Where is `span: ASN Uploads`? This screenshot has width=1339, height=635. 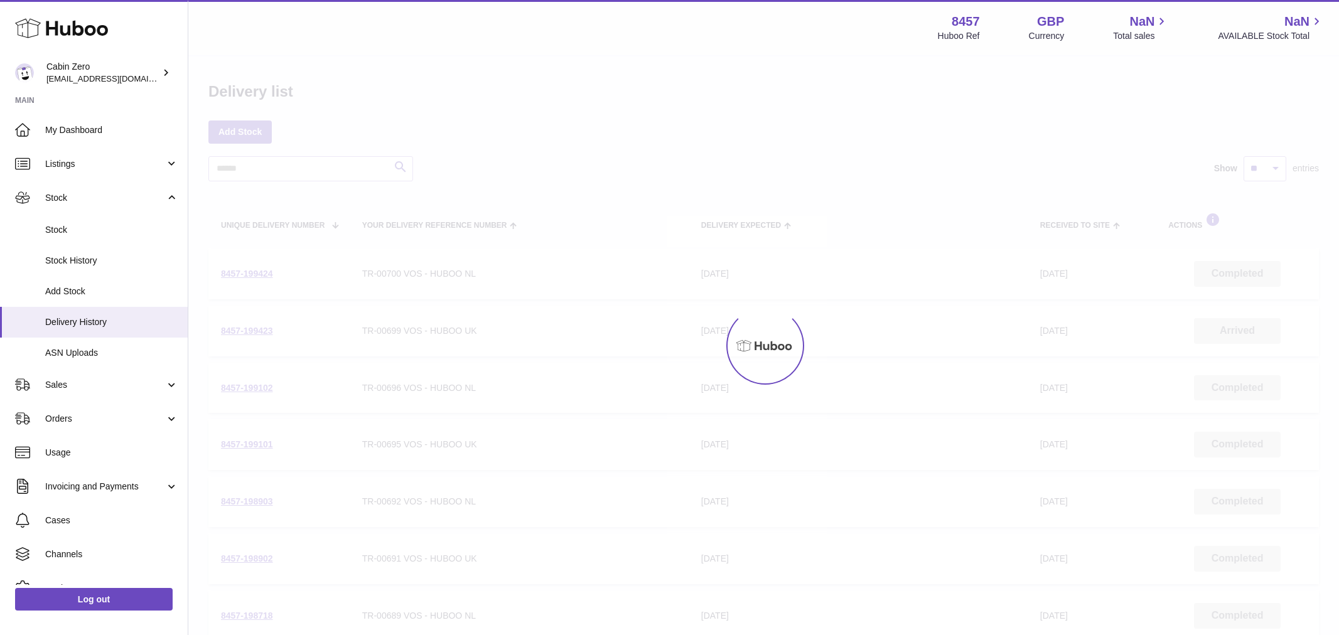
span: ASN Uploads is located at coordinates (112, 353).